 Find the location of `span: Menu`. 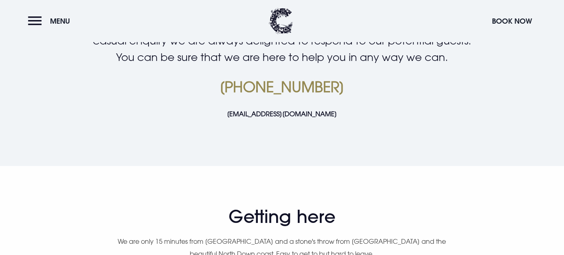

span: Menu is located at coordinates (60, 21).